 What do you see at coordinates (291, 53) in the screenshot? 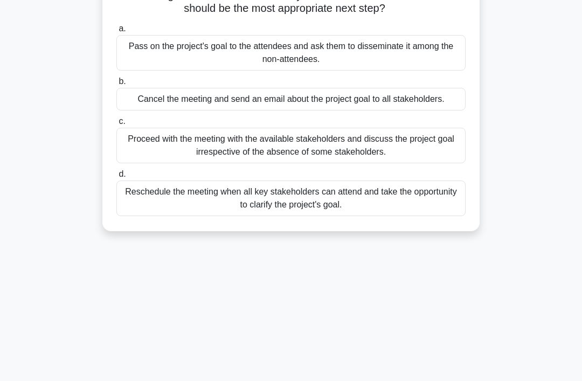
I see `div: Pass on the project's goal to the attendees and ask them to disseminate it among the non-attendees.` at bounding box center [291, 53].